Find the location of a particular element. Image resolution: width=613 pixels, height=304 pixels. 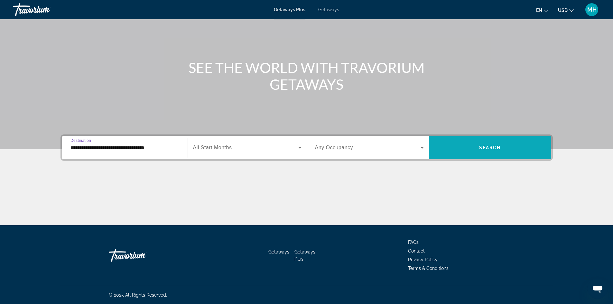

a: Privacy Policy is located at coordinates (423, 260).